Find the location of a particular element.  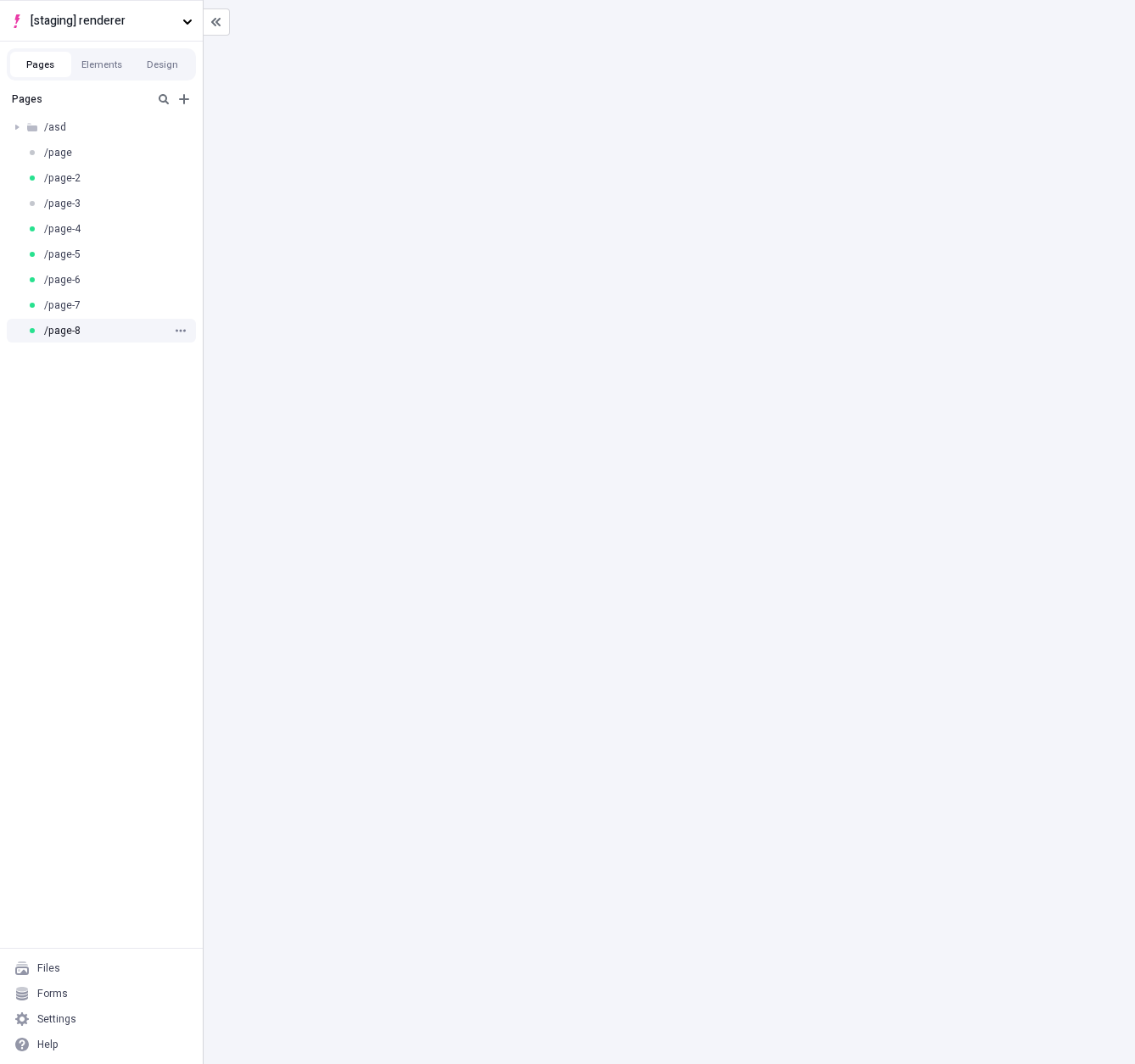

span: /page-7 is located at coordinates (61, 306).